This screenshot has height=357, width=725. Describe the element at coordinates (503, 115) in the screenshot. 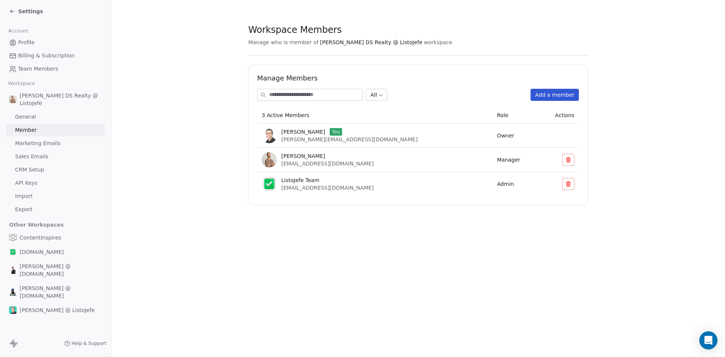

I see `span: Role` at that location.